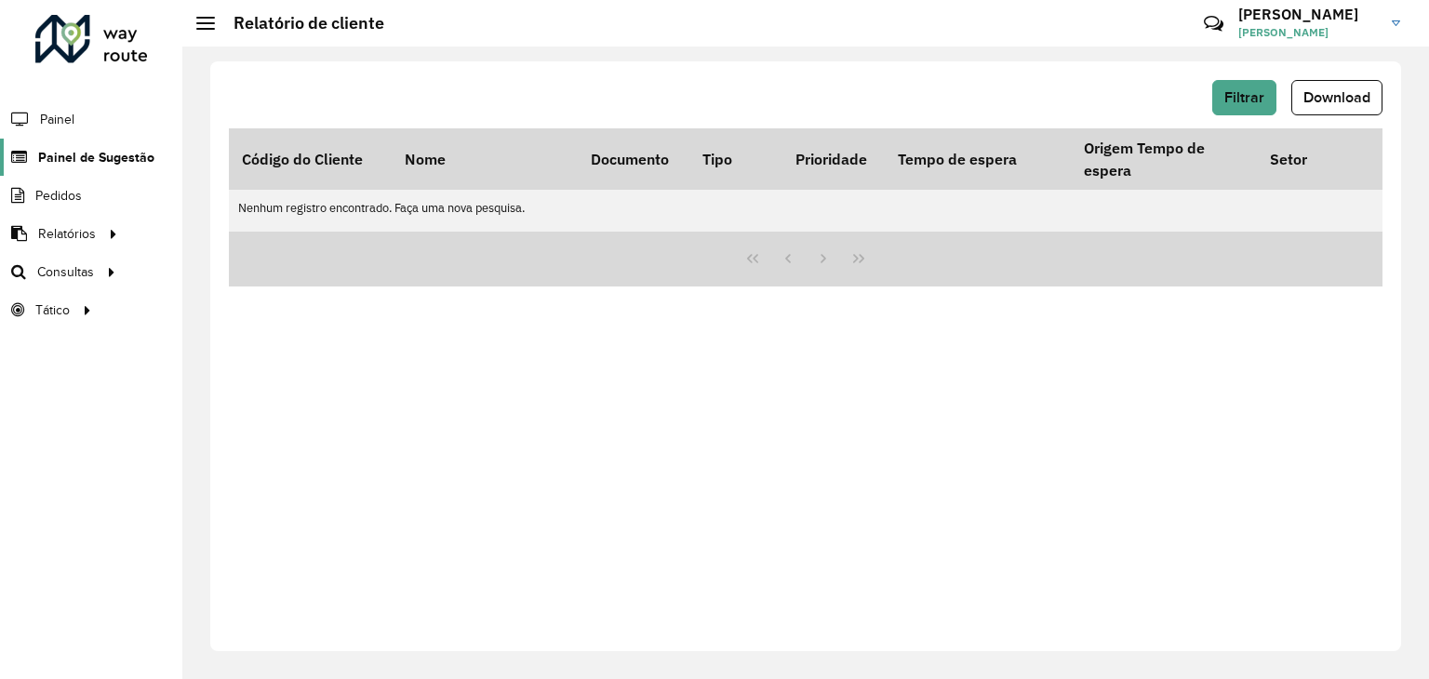  Describe the element at coordinates (1244, 97) in the screenshot. I see `span: Filtrar` at that location.